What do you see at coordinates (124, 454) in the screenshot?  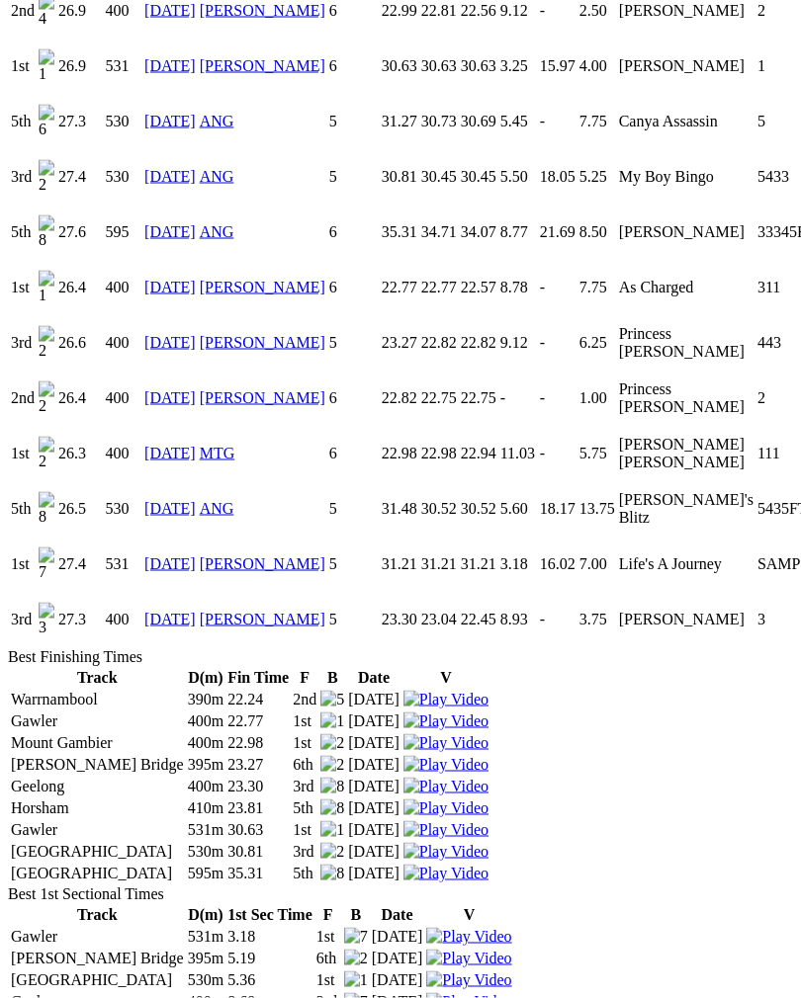 I see `td: 400` at bounding box center [124, 454].